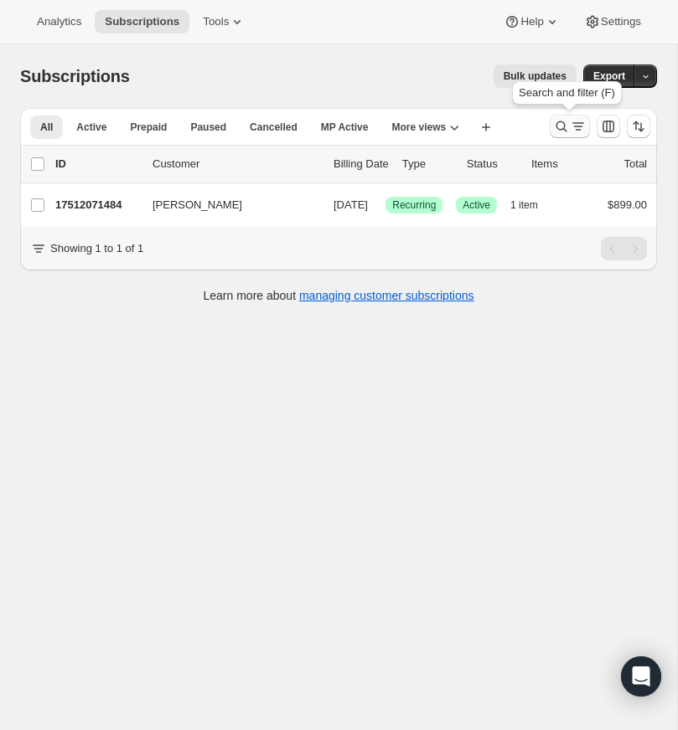 The image size is (678, 730). Describe the element at coordinates (236, 164) in the screenshot. I see `p: Customer` at that location.